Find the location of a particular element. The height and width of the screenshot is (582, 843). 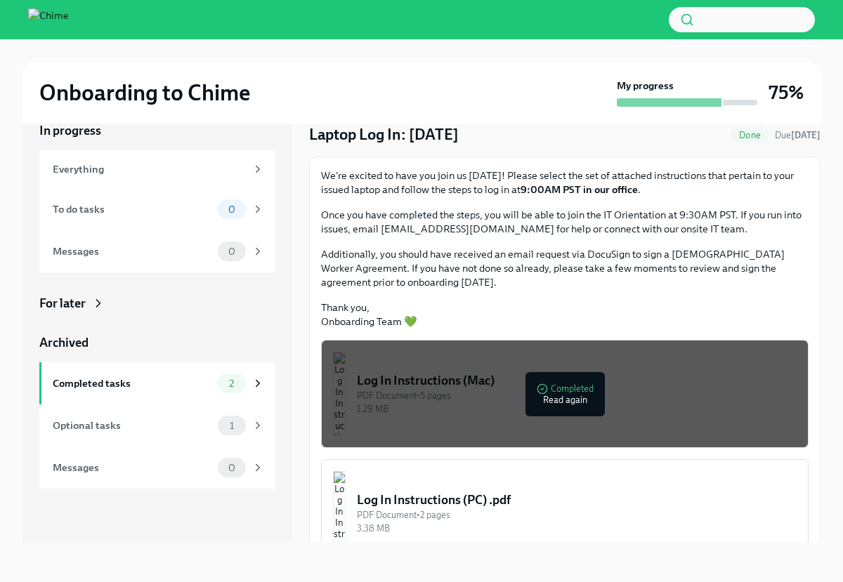

button: Log In Instructions (PC) .pdfPDF Document•2 pages3.38 MB is located at coordinates (565, 514).